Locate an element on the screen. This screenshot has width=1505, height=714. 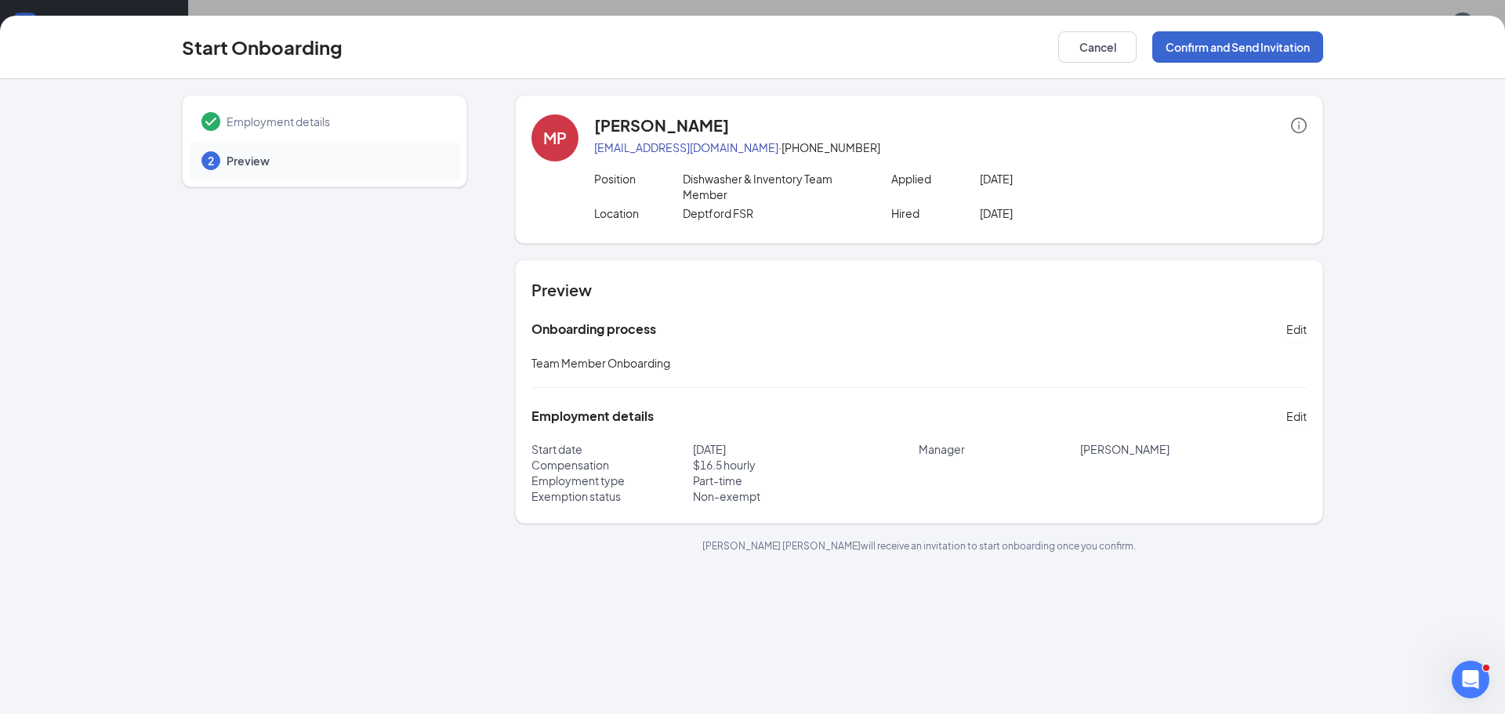
span: Employment details is located at coordinates (336, 122).